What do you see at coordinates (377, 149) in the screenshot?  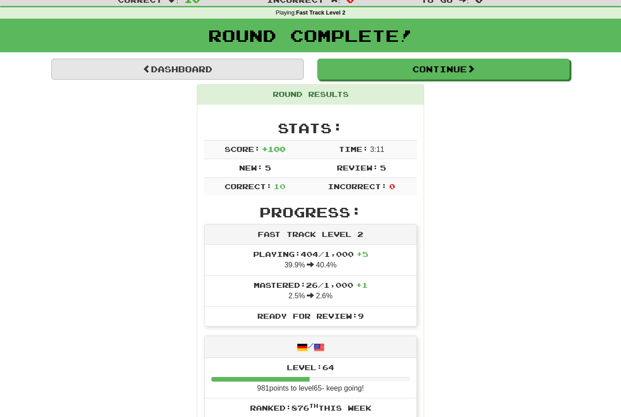 I see `span: 3 : 11` at bounding box center [377, 149].